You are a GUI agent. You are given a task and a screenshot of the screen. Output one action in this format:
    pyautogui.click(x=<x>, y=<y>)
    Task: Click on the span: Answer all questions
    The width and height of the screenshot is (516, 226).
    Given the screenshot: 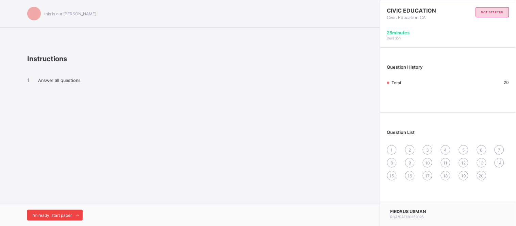 What is the action you would take?
    pyautogui.click(x=59, y=80)
    